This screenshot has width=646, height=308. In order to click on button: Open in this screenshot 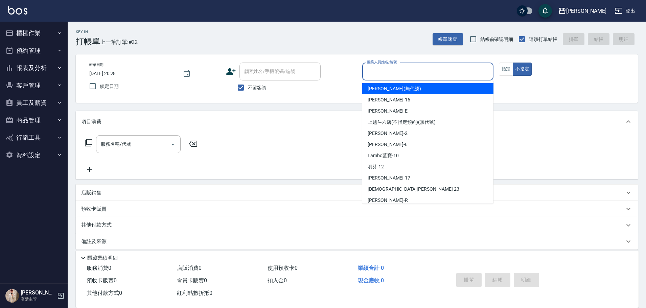, I will do `click(173, 145)`.